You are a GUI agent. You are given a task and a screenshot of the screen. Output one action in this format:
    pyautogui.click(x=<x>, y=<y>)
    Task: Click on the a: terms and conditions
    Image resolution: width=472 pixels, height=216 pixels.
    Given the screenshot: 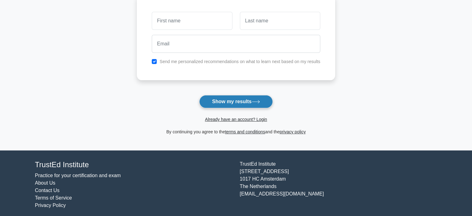 What is the action you would take?
    pyautogui.click(x=245, y=132)
    